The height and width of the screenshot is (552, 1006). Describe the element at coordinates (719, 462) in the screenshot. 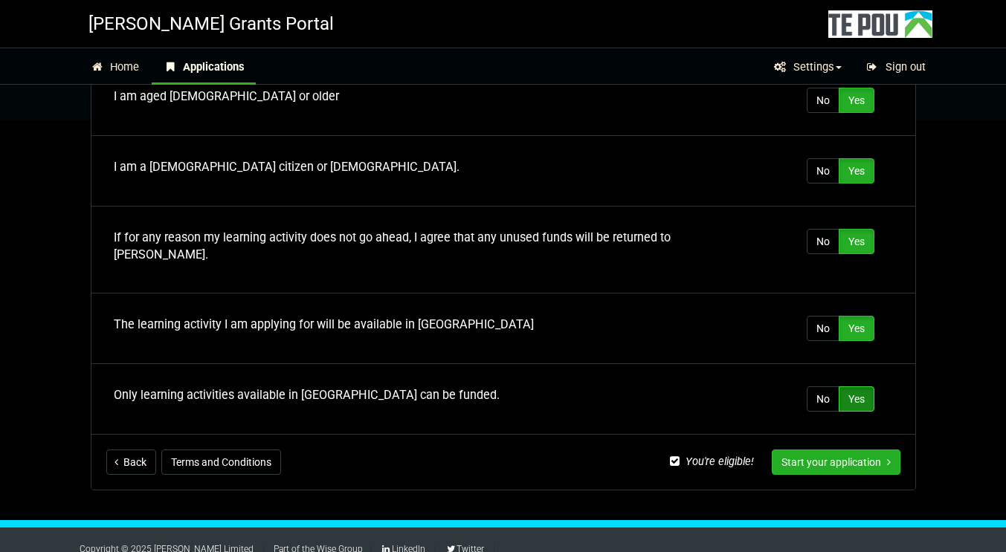

I see `span: You're eligible!` at that location.